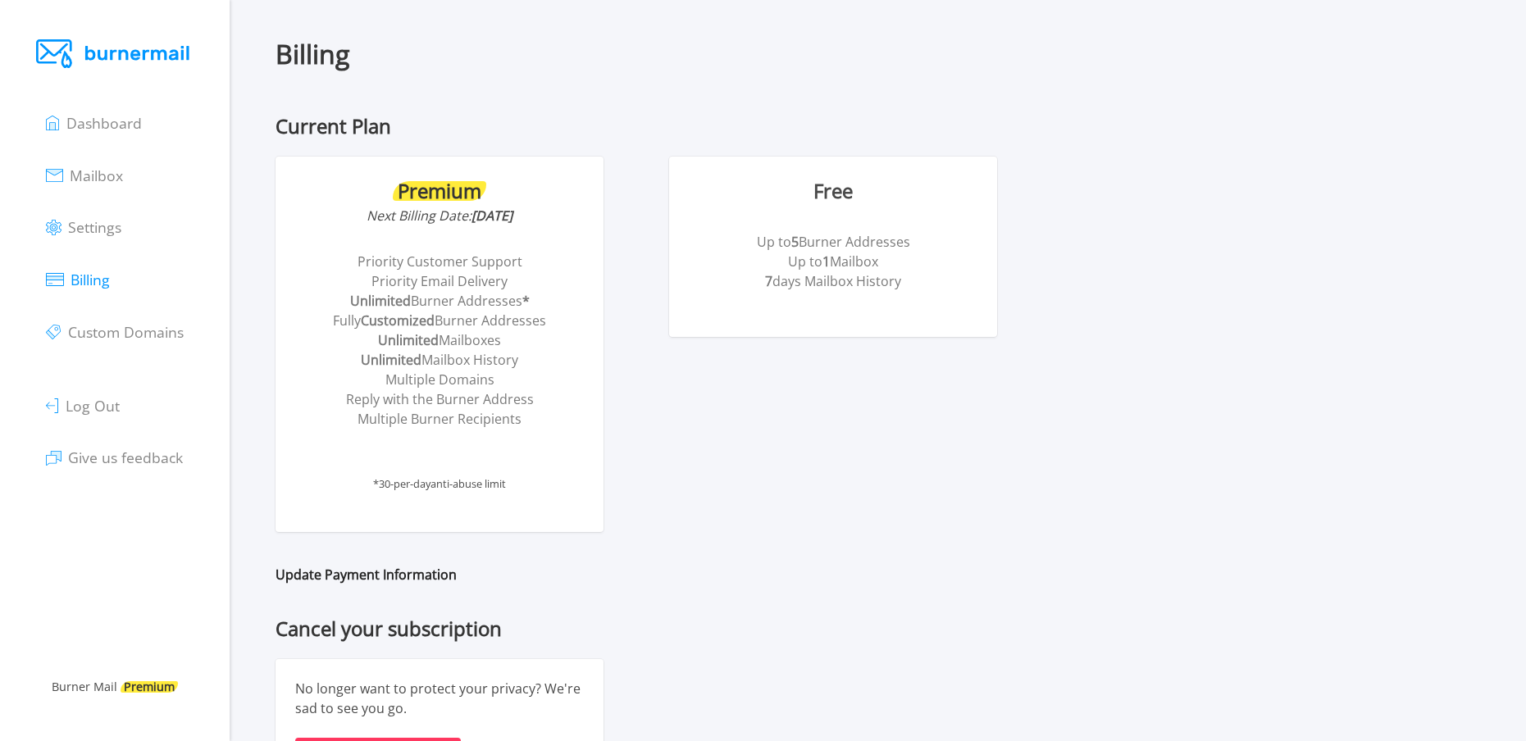 The image size is (1526, 741). What do you see at coordinates (877, 54) in the screenshot?
I see `div: Billing` at bounding box center [877, 54].